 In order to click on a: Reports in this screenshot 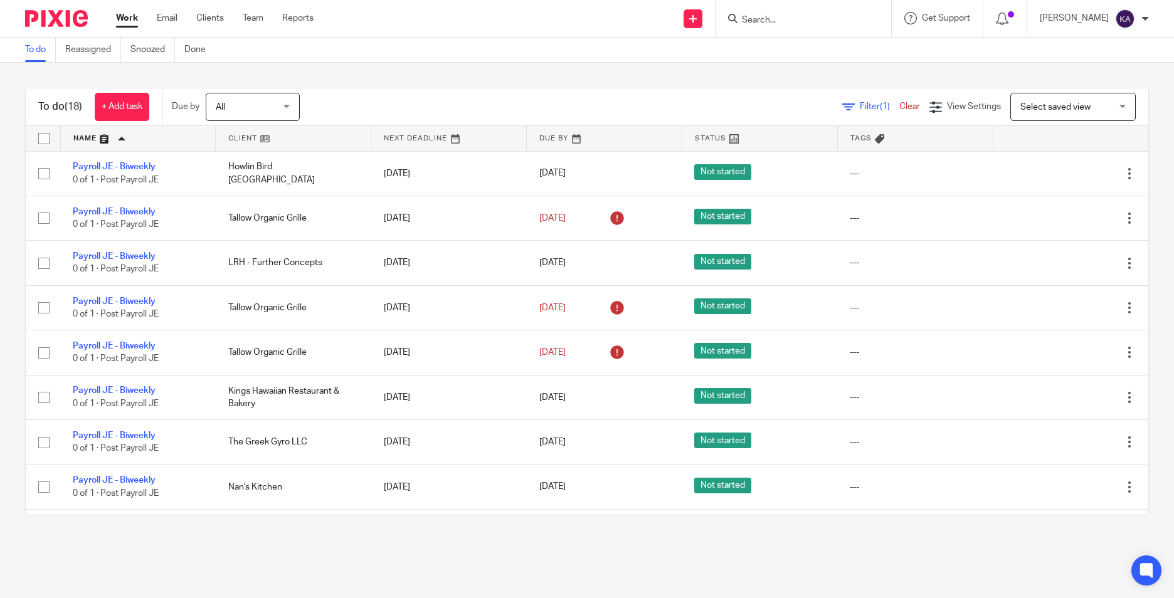, I will do `click(298, 18)`.